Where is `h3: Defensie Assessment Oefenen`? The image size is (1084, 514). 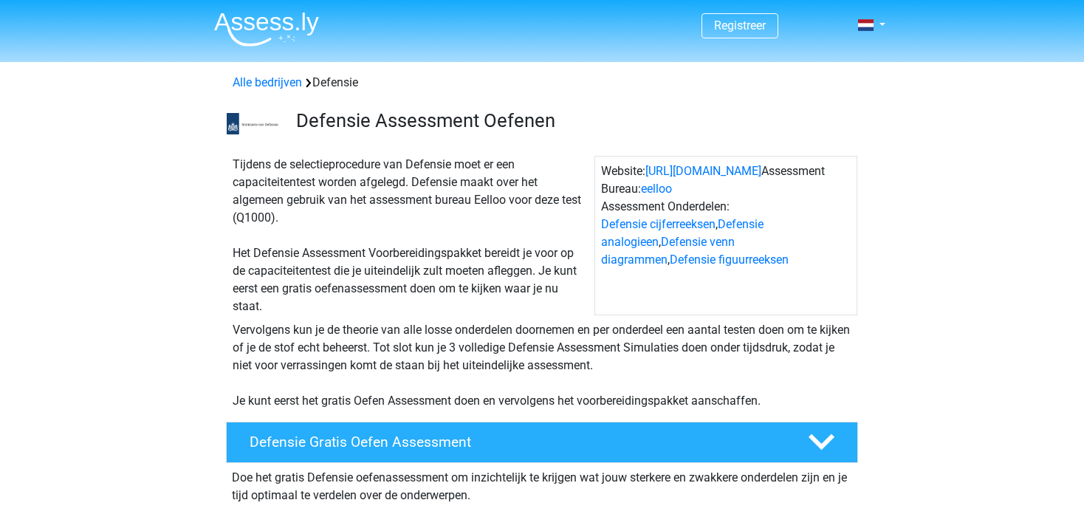 h3: Defensie Assessment Oefenen is located at coordinates (571, 120).